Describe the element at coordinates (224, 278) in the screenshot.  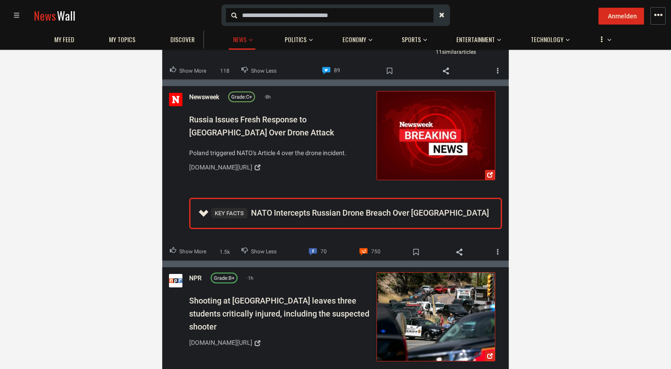
I see `a: Grade:B+` at that location.